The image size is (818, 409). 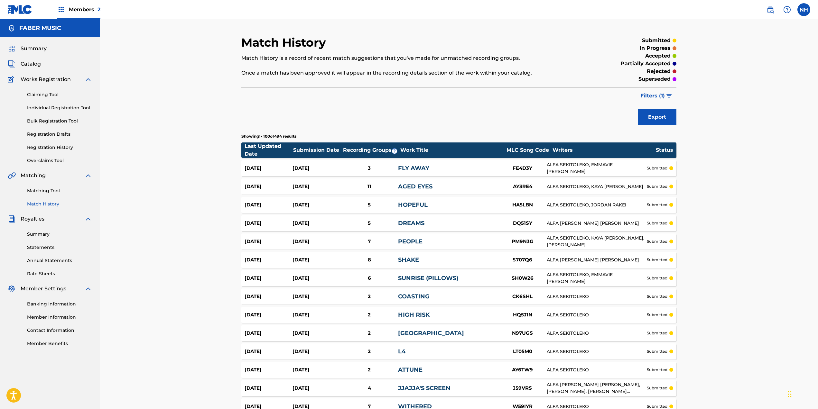 I want to click on div: Writers, so click(x=604, y=150).